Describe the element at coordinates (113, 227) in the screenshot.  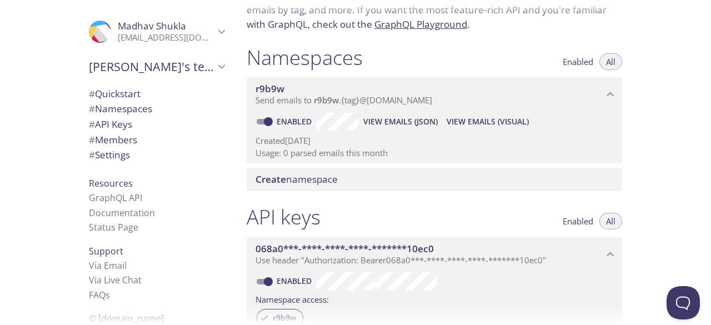
I see `a: Status Page` at that location.